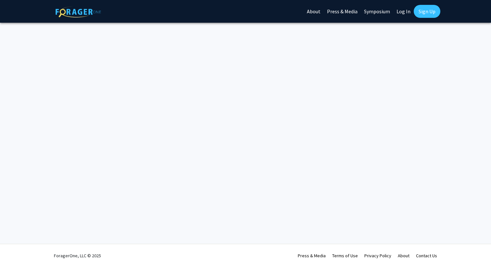 The width and height of the screenshot is (491, 267). I want to click on a: About, so click(403, 256).